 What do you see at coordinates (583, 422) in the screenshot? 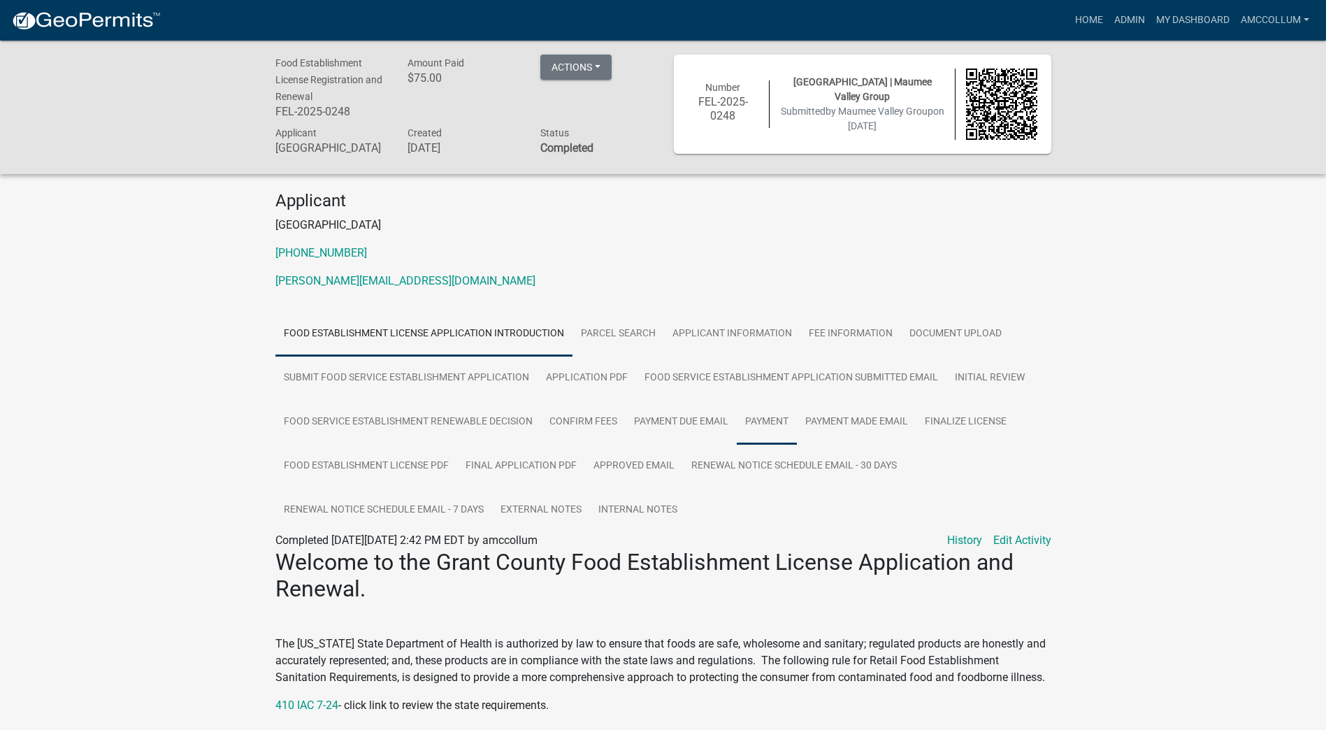
I see `a: Confirm Fees` at bounding box center [583, 422].